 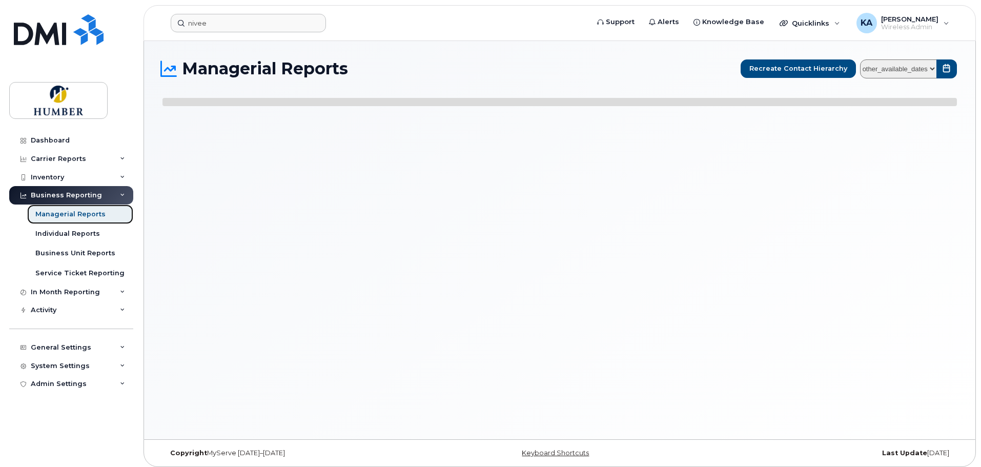 I want to click on span: Recreate Contact Hierarchy, so click(x=798, y=68).